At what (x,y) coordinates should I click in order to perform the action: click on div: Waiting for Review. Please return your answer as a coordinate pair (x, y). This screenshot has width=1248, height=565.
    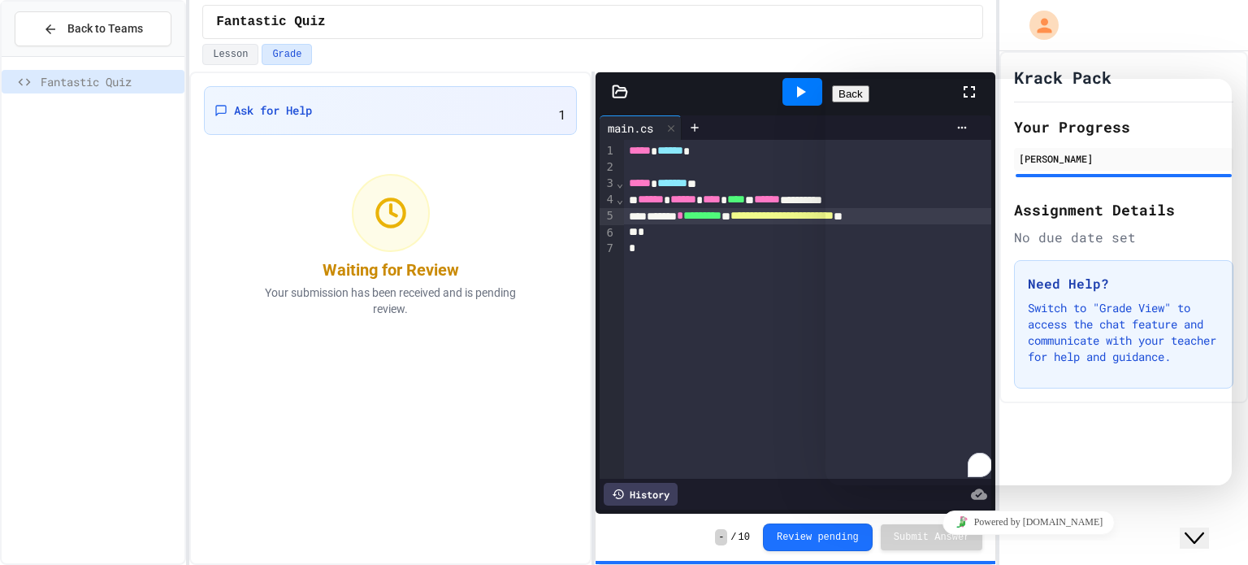
    Looking at the image, I should click on (391, 270).